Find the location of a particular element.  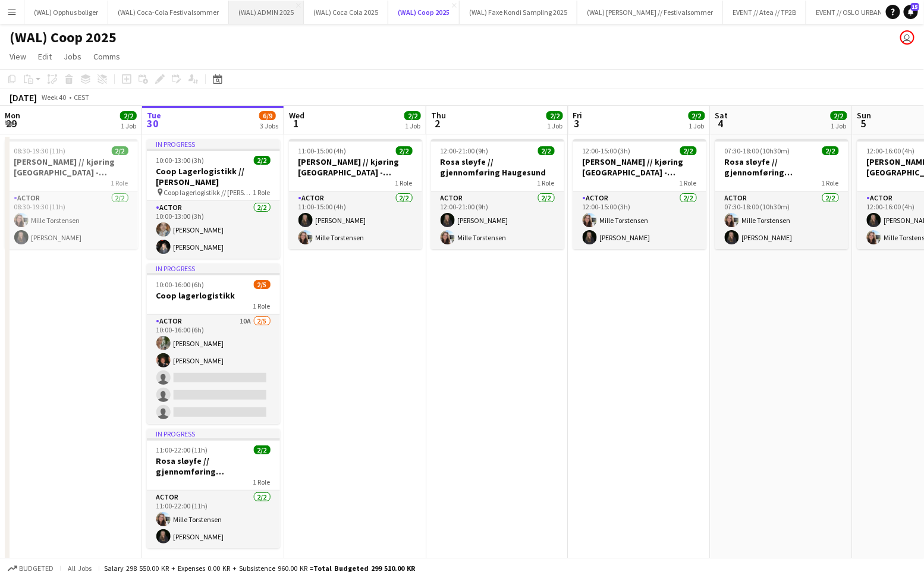

span: Week 40 is located at coordinates (54, 97).